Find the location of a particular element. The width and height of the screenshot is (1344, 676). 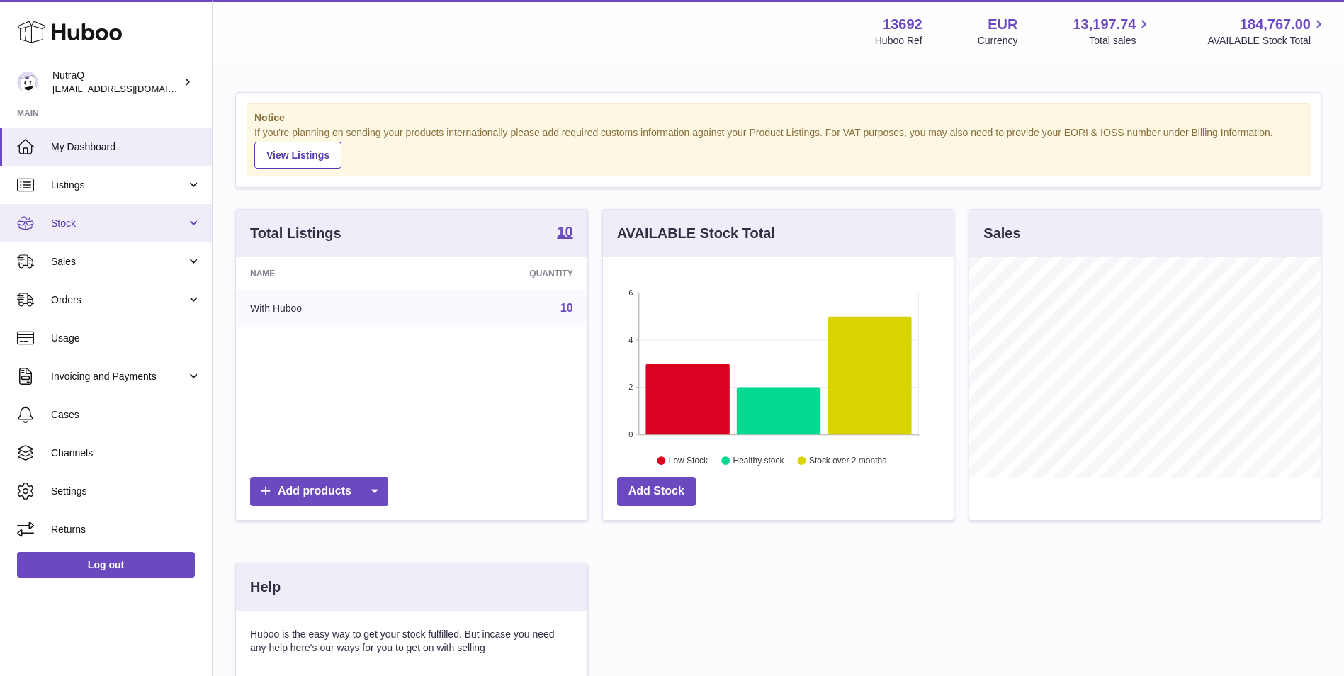

span: Sales is located at coordinates (118, 261).